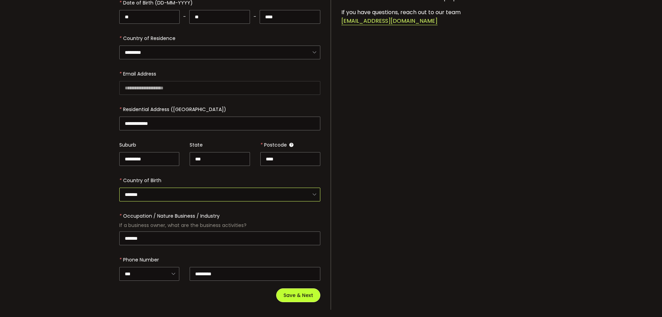 Image resolution: width=662 pixels, height=317 pixels. I want to click on button: Save & Next, so click(298, 295).